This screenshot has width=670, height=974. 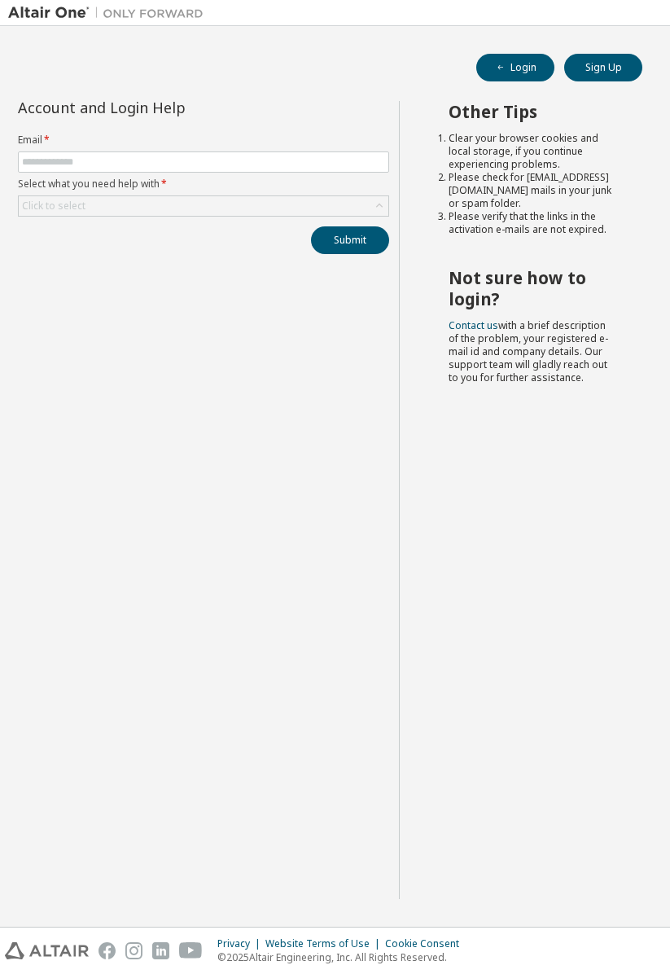 I want to click on img: instagram.svg, so click(x=134, y=950).